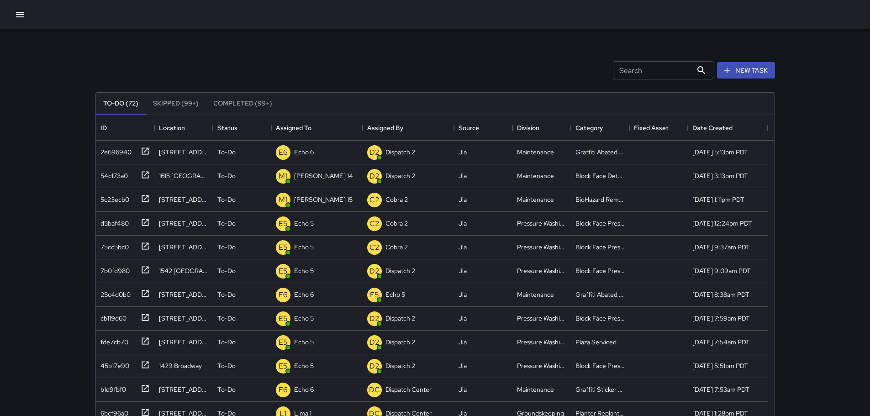  Describe the element at coordinates (184, 294) in the screenshot. I see `div: 550 18th Street` at that location.